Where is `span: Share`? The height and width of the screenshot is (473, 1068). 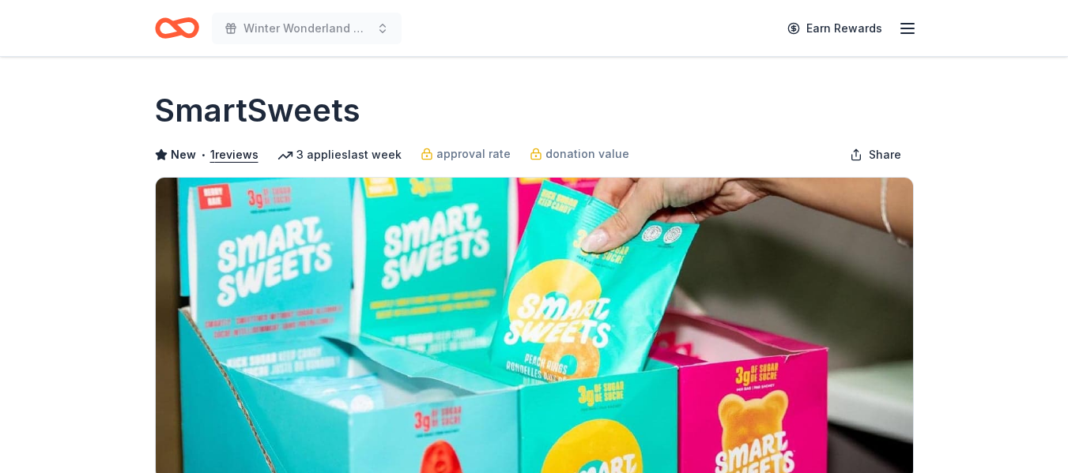
span: Share is located at coordinates (884, 155).